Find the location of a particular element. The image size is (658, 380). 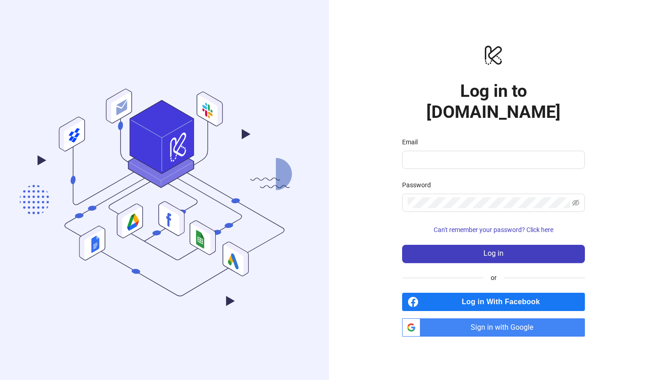

span: Log in With Facebook is located at coordinates (503, 302).